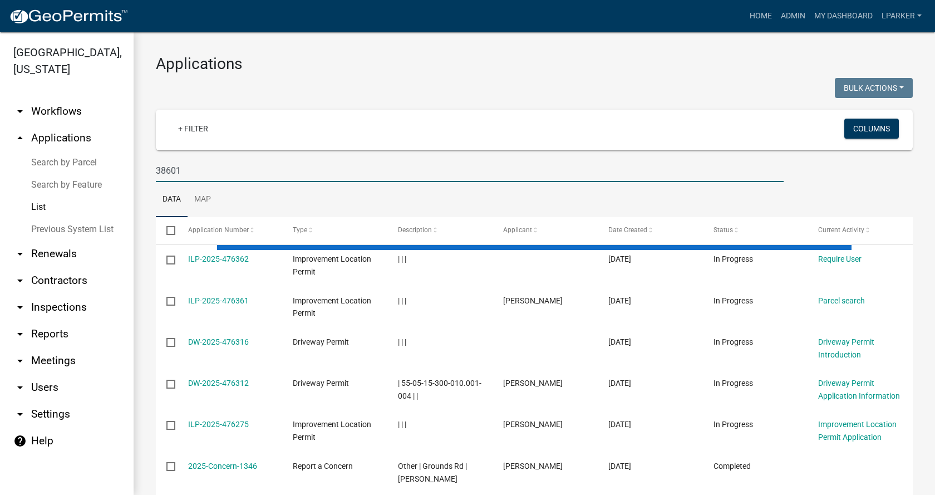  I want to click on span: Zachary VanBibber, so click(533, 466).